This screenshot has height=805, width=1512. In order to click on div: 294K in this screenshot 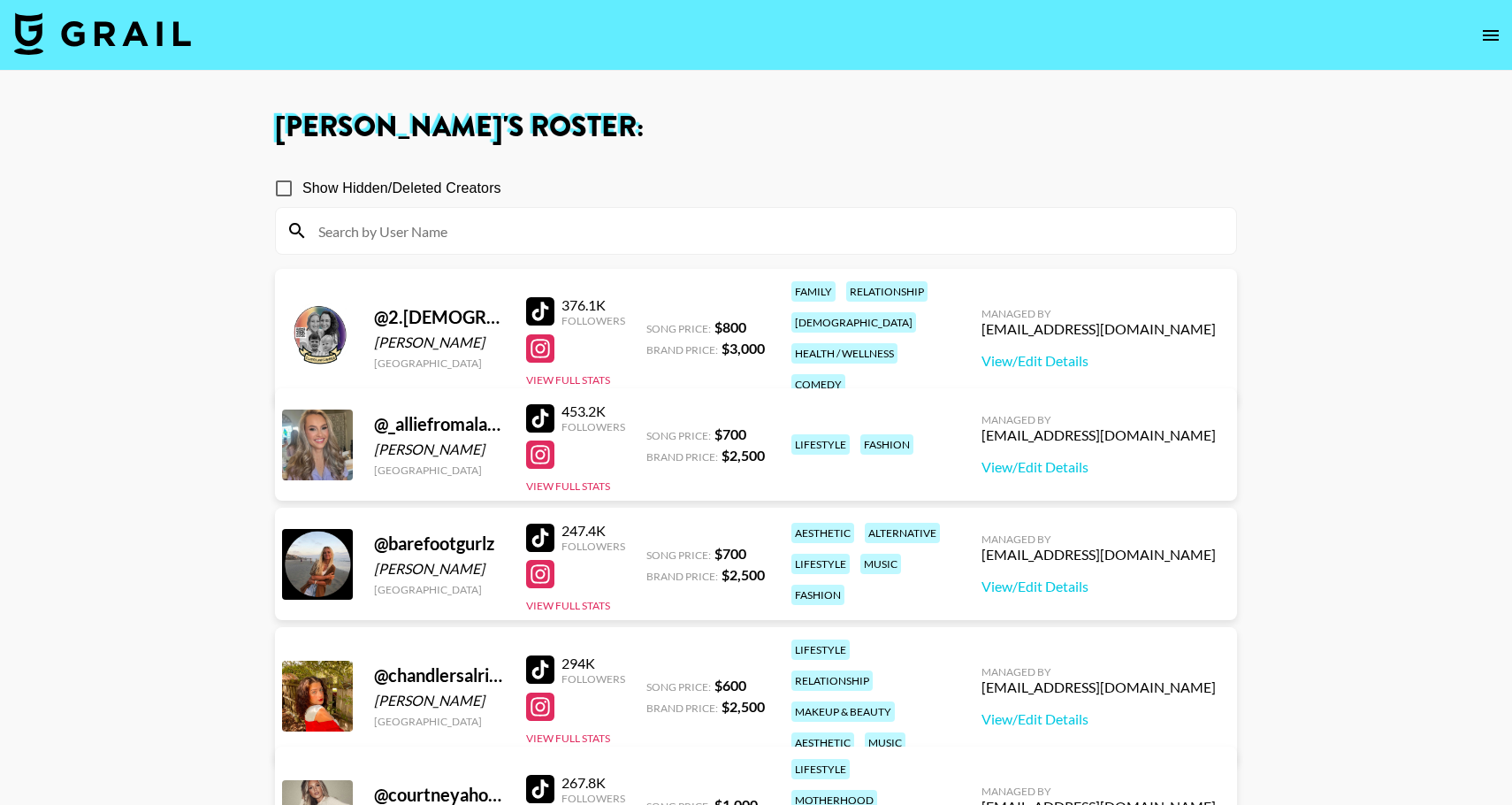, I will do `click(593, 664)`.